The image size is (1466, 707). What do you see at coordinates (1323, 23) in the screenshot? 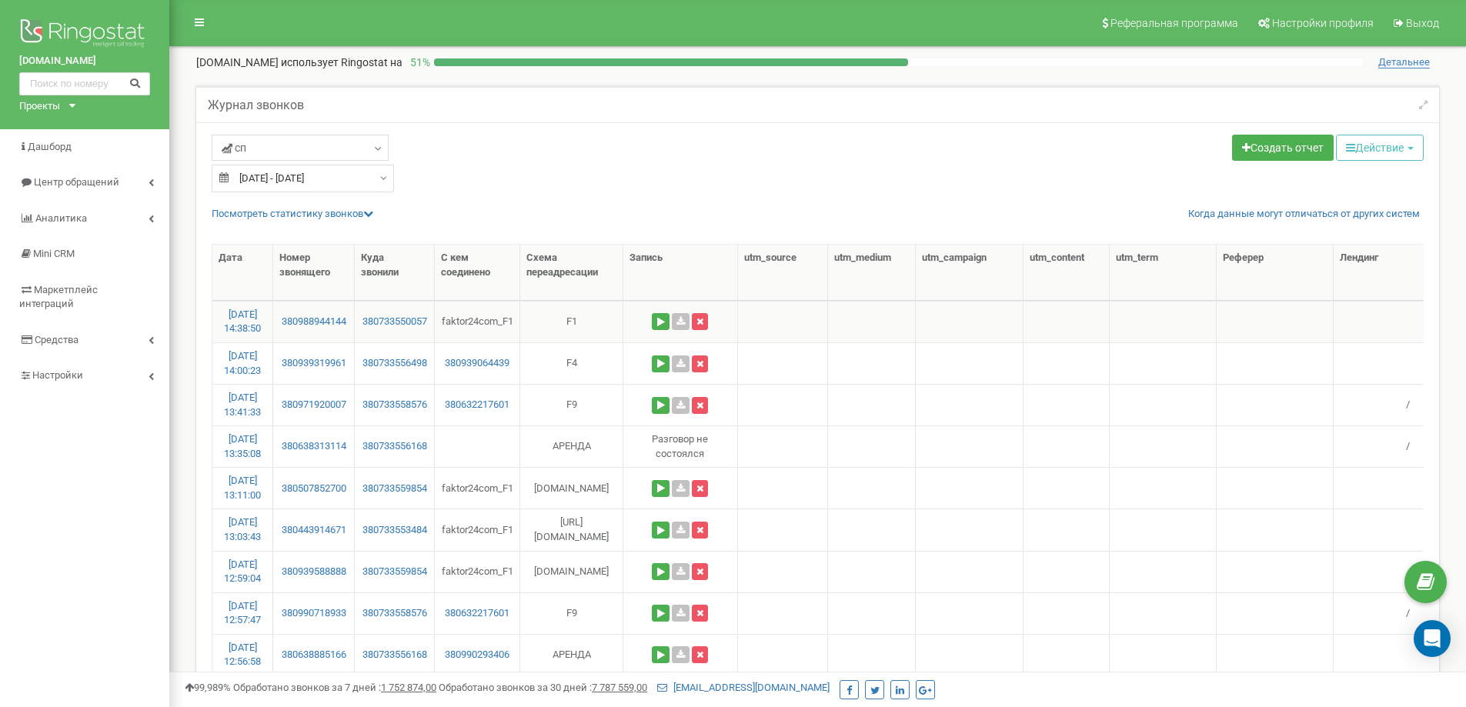
I see `span: Настройки профиля` at bounding box center [1323, 23].